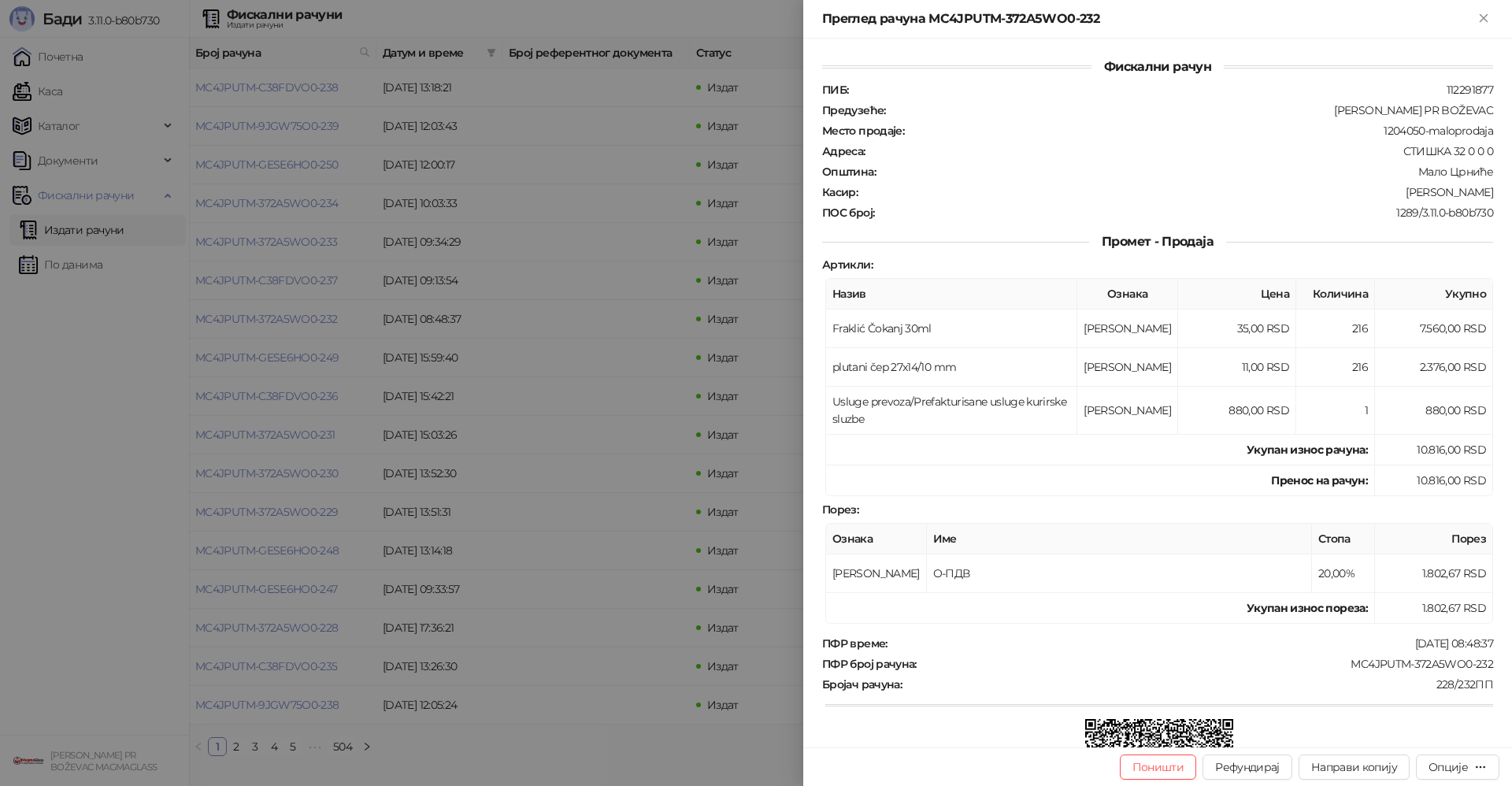 This screenshot has height=786, width=1512. What do you see at coordinates (840, 509) in the screenshot?
I see `strong: Порез :` at bounding box center [840, 509].